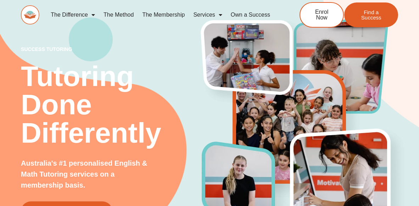  What do you see at coordinates (371, 15) in the screenshot?
I see `a: Find a Success` at bounding box center [371, 15].